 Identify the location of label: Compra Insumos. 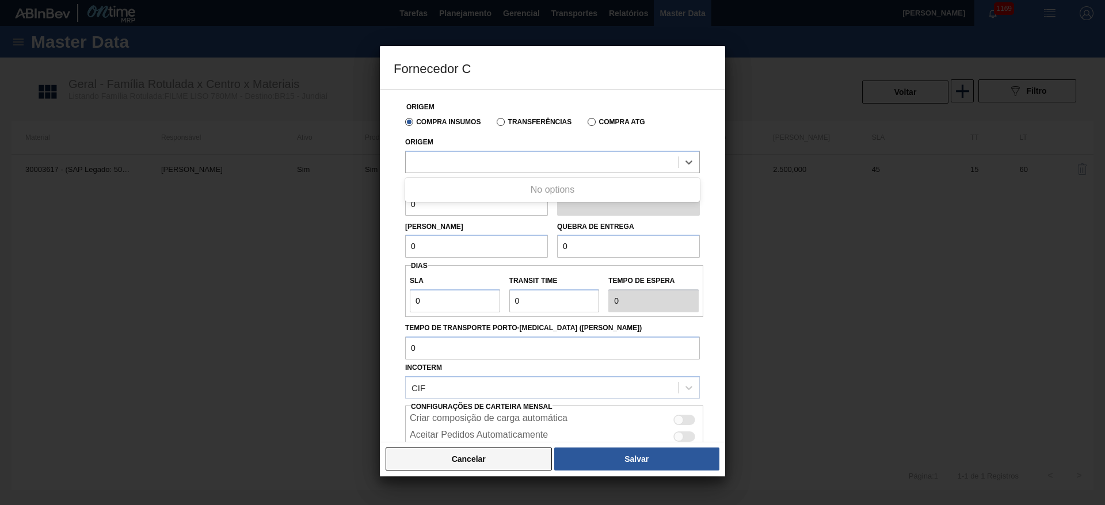
(443, 122).